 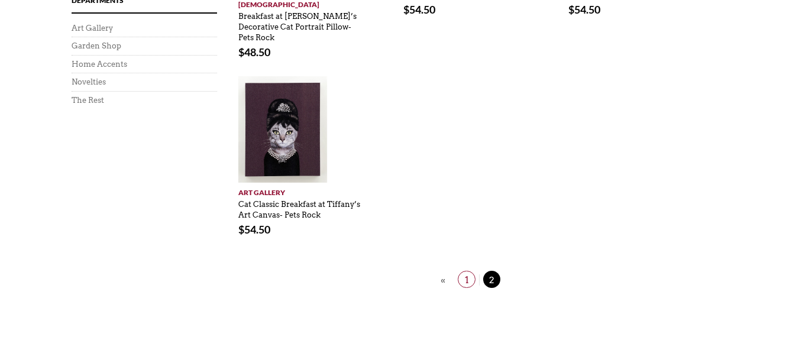 What do you see at coordinates (467, 279) in the screenshot?
I see `span: 1` at bounding box center [467, 279].